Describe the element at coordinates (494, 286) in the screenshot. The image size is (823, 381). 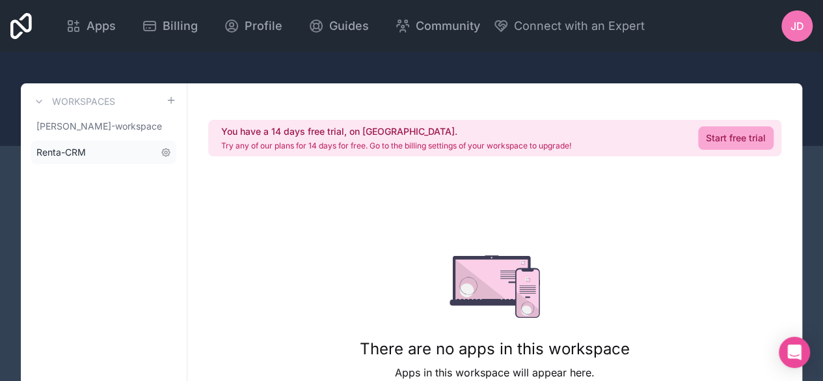
I see `img: empty state` at that location.